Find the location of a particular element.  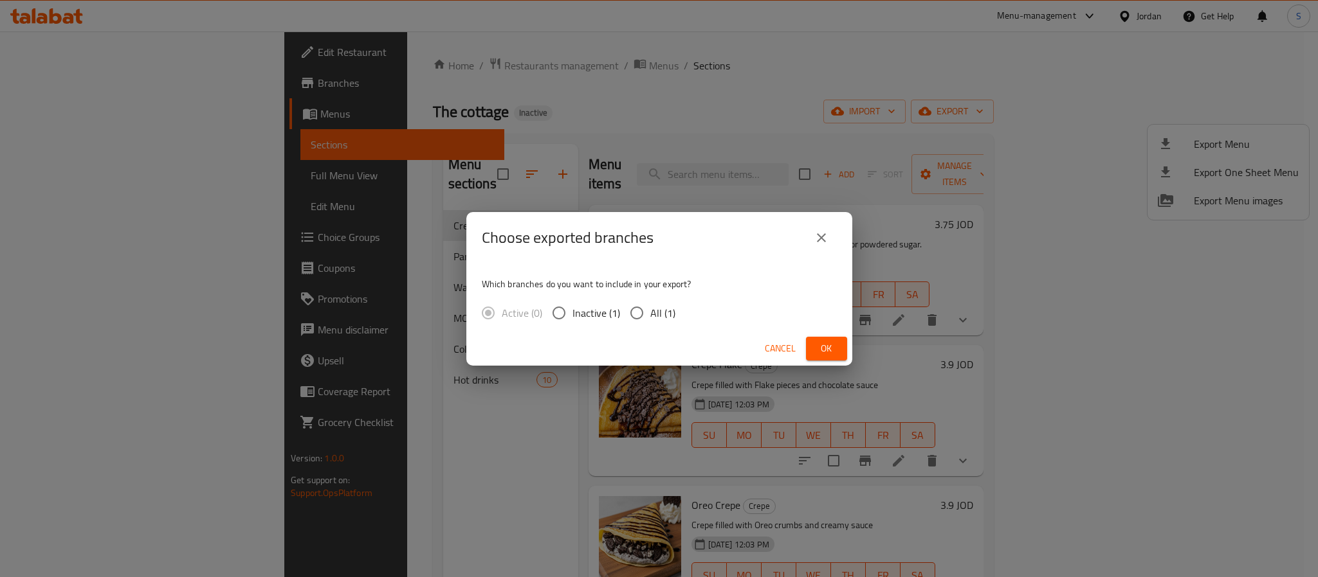

h2: Choose exported branches is located at coordinates (567, 238).